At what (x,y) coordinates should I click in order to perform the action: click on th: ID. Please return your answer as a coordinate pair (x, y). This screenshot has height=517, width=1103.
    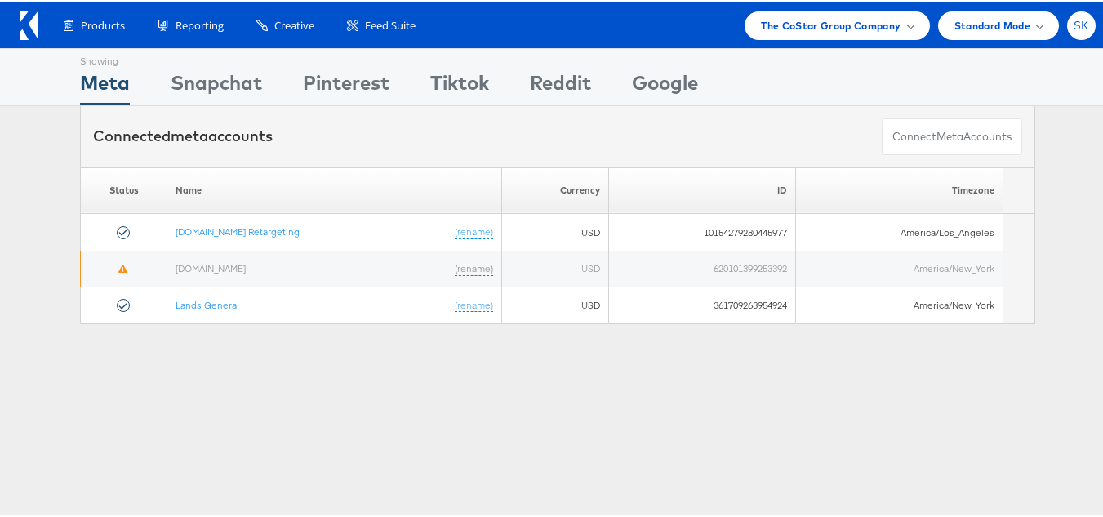
    Looking at the image, I should click on (701, 188).